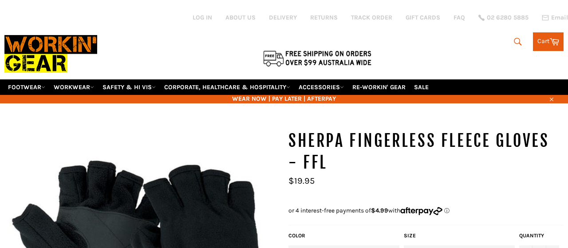 The height and width of the screenshot is (248, 568). I want to click on a: SAFETY & HI VIS, so click(129, 87).